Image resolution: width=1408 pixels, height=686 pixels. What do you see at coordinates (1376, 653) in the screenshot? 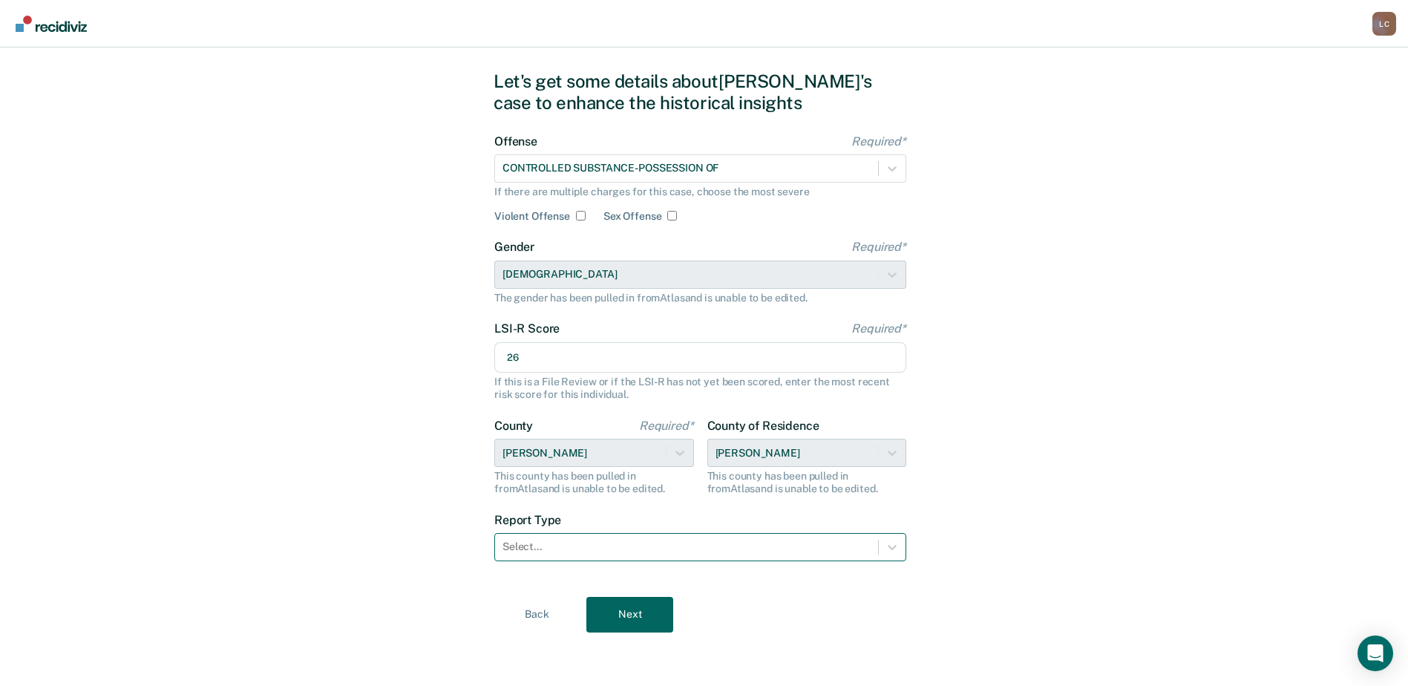
I see `div: Open Intercom Messenger` at bounding box center [1376, 653].